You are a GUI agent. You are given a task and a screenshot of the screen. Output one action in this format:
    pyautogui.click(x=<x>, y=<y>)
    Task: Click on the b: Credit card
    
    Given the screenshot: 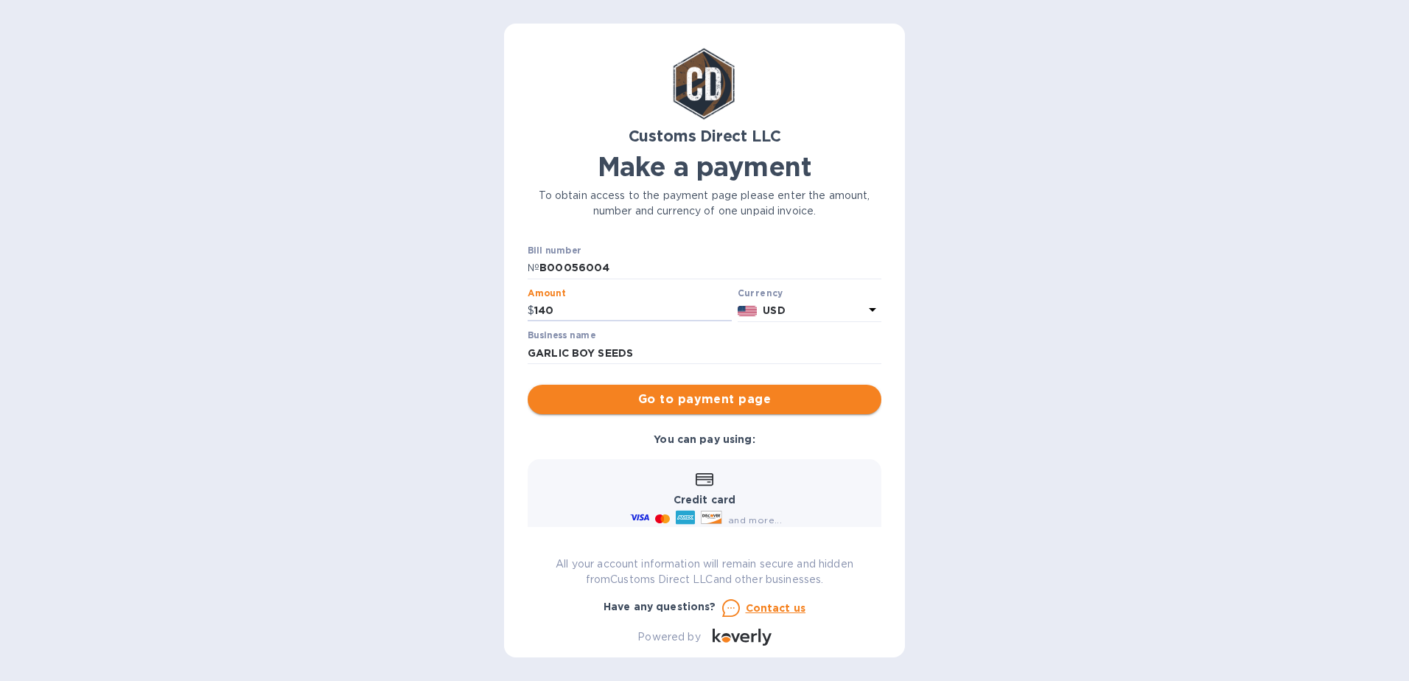 What is the action you would take?
    pyautogui.click(x=705, y=500)
    